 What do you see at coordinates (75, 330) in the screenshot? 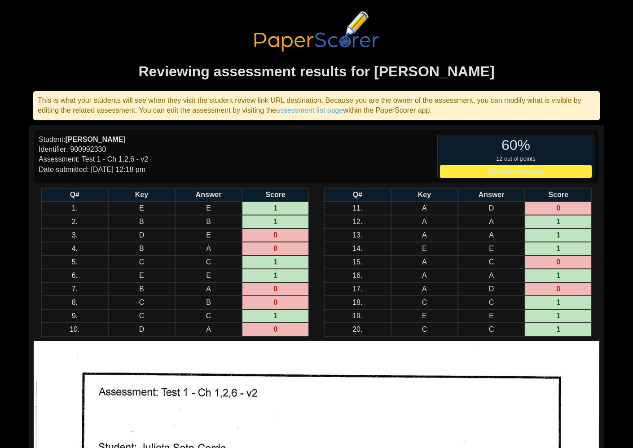
I see `td: 10.` at bounding box center [75, 330].